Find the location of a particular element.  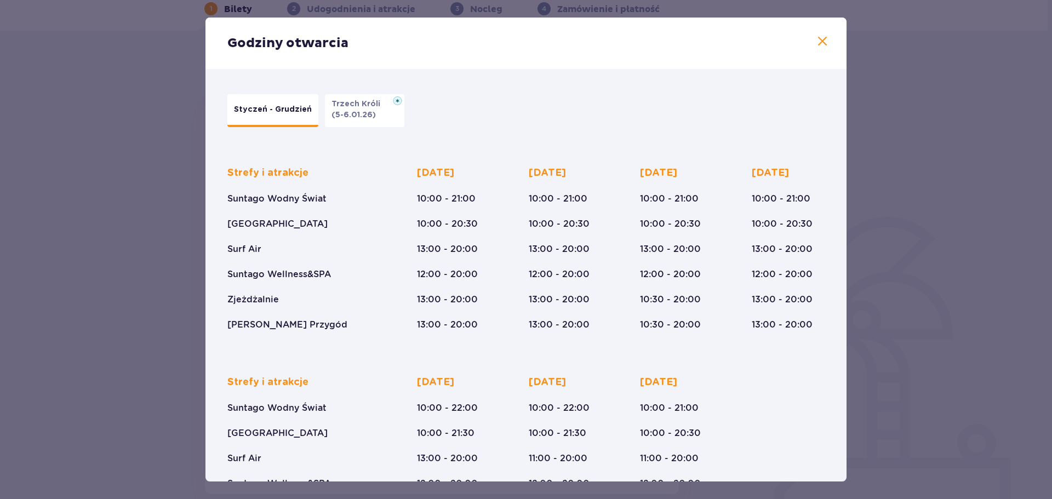

p: Trzech Króli is located at coordinates (359, 104).